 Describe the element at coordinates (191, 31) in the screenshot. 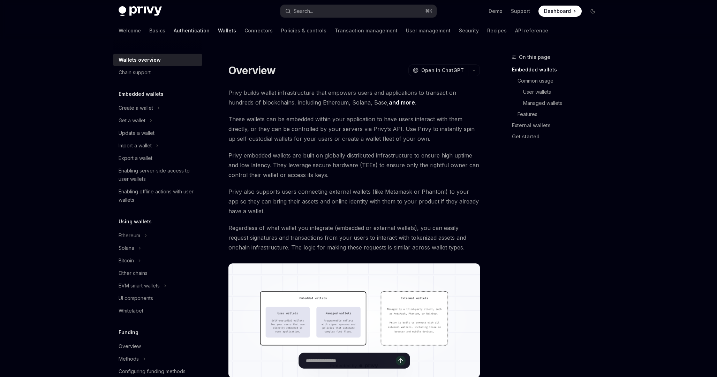

I see `a: Authentication` at that location.